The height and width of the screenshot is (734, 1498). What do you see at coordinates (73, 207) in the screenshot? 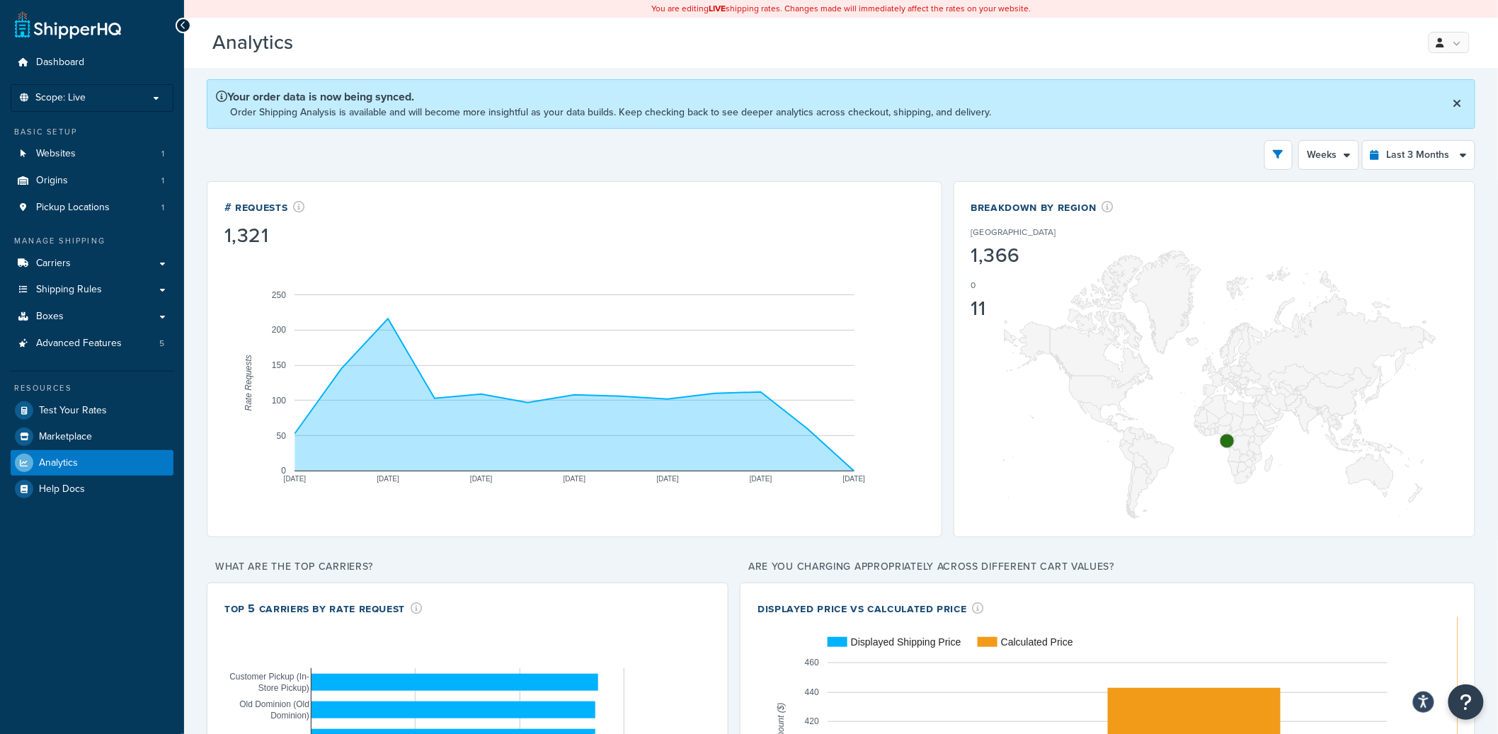
I see `span: Pickup Locations` at bounding box center [73, 207].